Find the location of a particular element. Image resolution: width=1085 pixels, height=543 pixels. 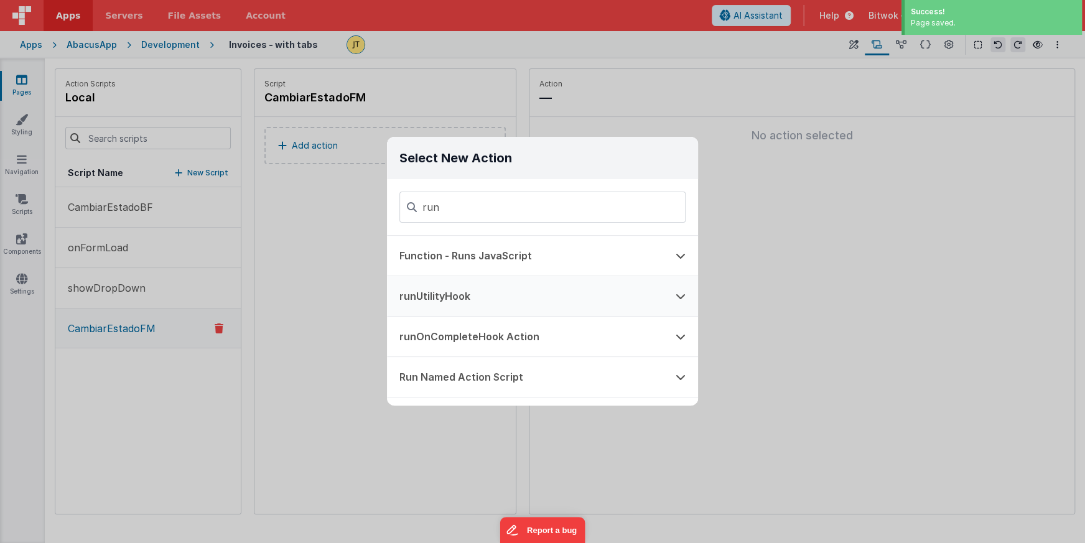

button: runOnCompleteHook Action is located at coordinates (525, 336).